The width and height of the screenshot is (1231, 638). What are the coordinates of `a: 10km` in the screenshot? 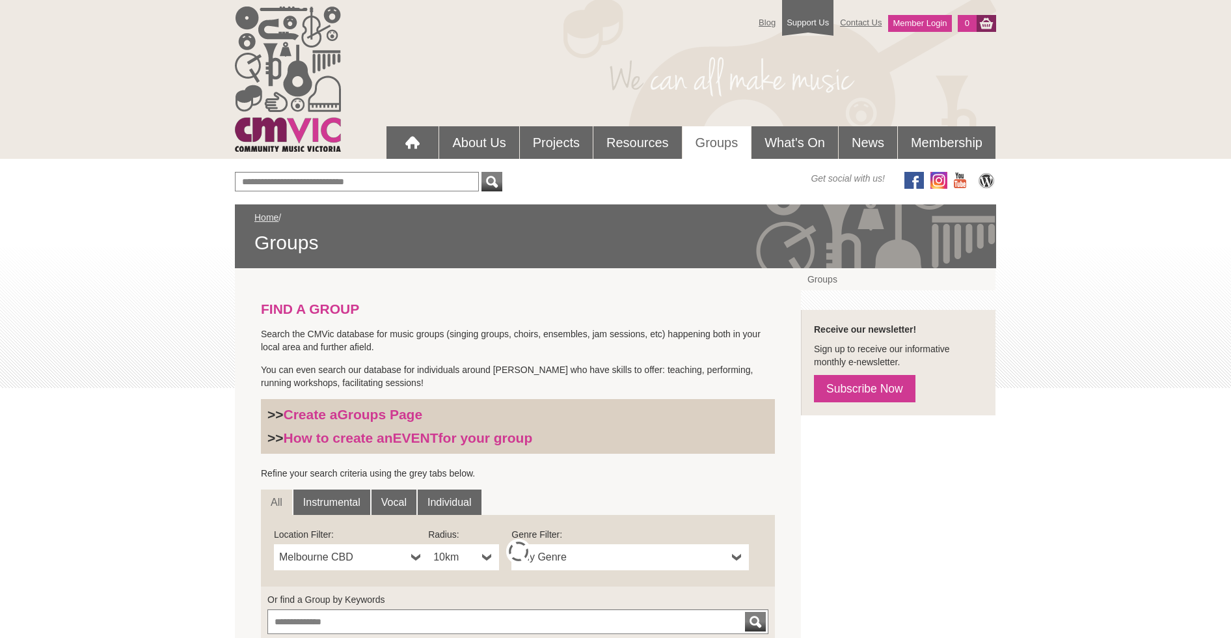 It's located at (463, 557).